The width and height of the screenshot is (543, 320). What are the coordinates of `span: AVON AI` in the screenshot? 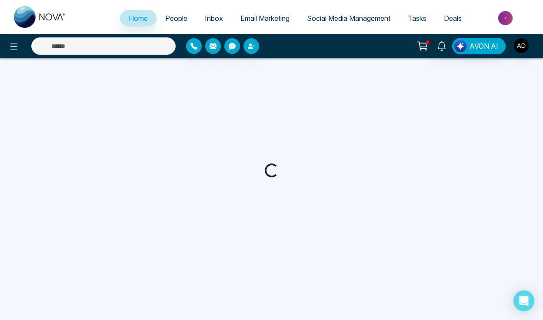 It's located at (484, 46).